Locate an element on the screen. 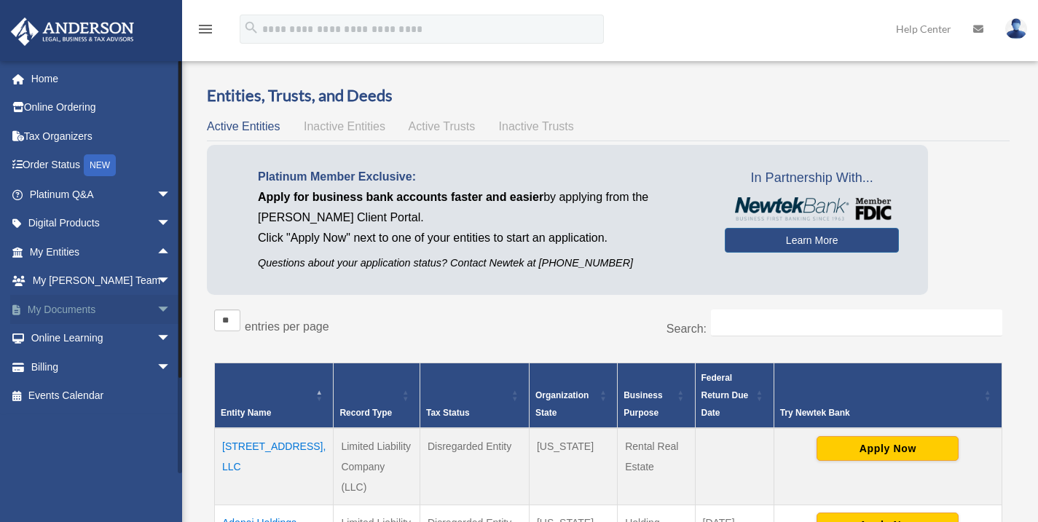  p: Click "Apply Now" next to one of your entities to start an application. is located at coordinates (480, 238).